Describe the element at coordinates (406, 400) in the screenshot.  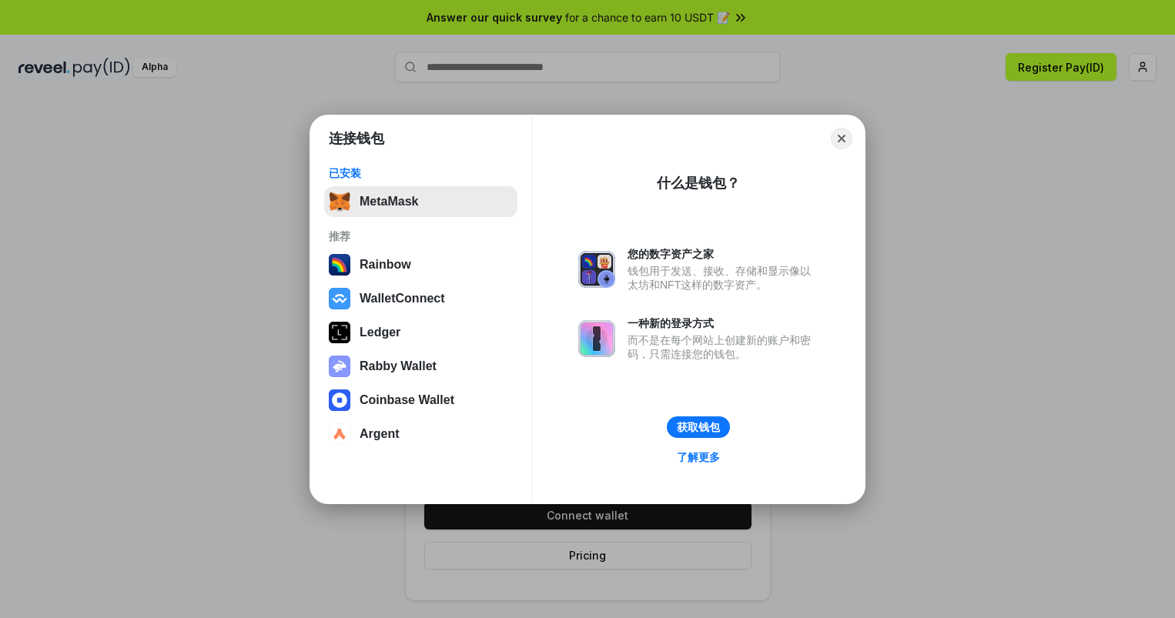
I see `div: Coinbase Wallet` at that location.